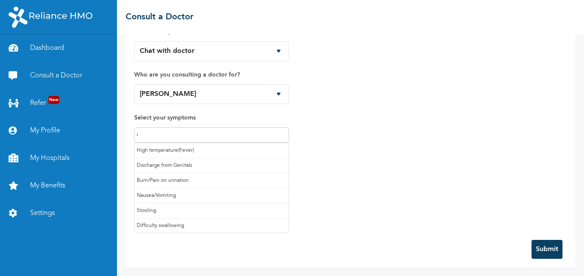 This screenshot has height=276, width=584. What do you see at coordinates (212, 151) in the screenshot?
I see `p: High temperature(Fever)` at bounding box center [212, 151].